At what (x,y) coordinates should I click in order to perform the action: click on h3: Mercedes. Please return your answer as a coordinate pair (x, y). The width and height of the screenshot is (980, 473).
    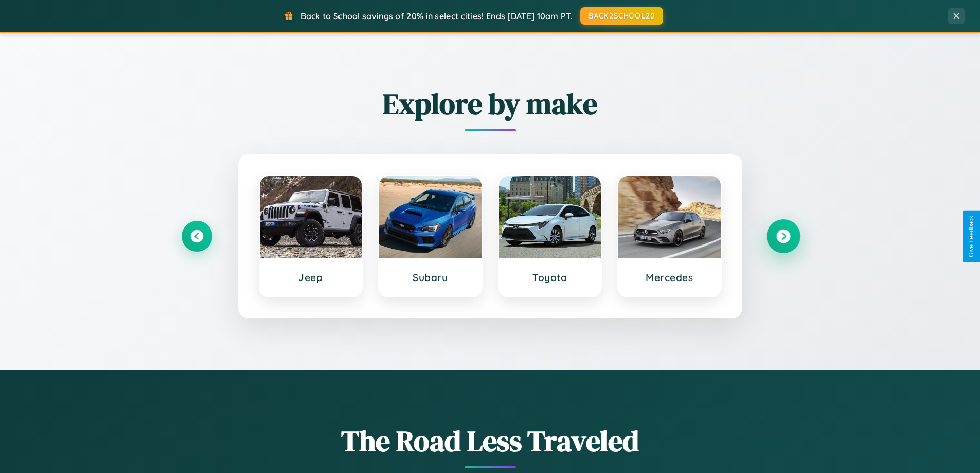
    Looking at the image, I should click on (669, 277).